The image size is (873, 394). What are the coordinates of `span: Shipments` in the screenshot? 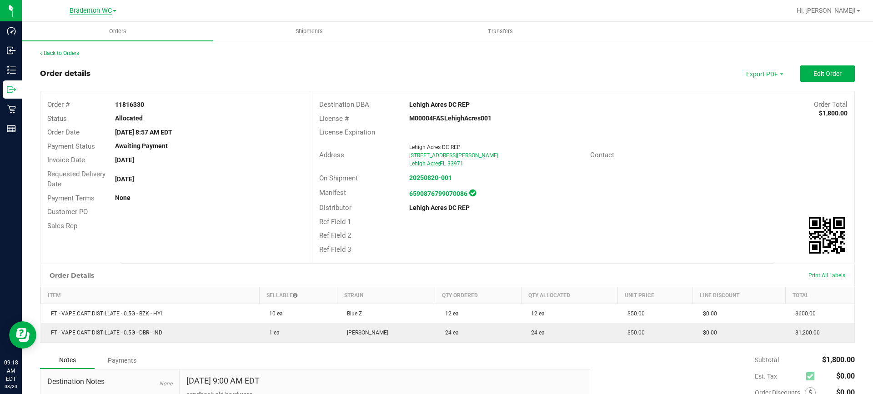 It's located at (309, 31).